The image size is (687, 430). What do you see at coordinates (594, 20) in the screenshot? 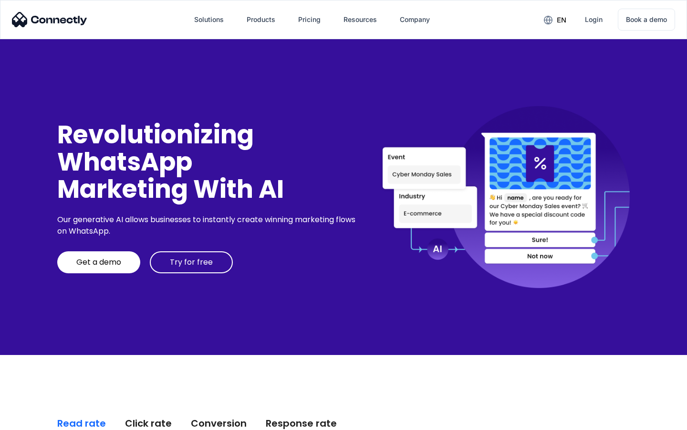
I see `a: Login` at bounding box center [594, 20].